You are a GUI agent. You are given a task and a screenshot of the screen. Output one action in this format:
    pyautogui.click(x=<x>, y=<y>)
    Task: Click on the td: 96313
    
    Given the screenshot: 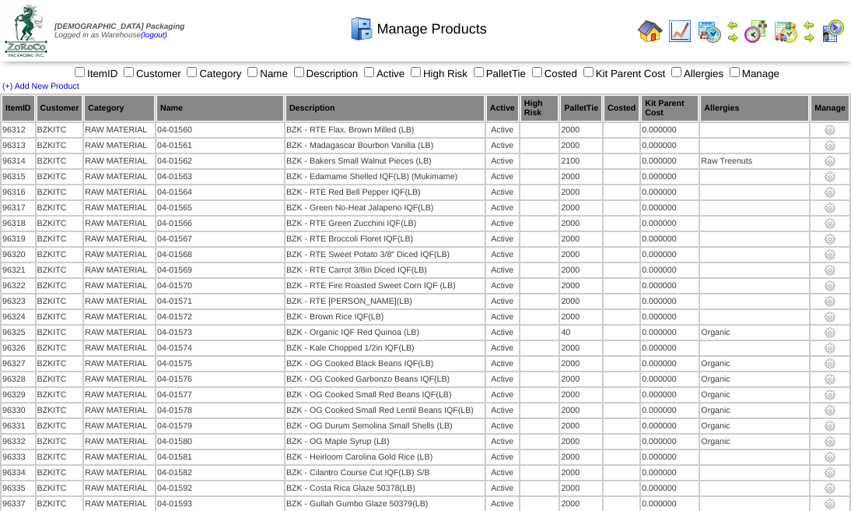 What is the action you would take?
    pyautogui.click(x=18, y=146)
    